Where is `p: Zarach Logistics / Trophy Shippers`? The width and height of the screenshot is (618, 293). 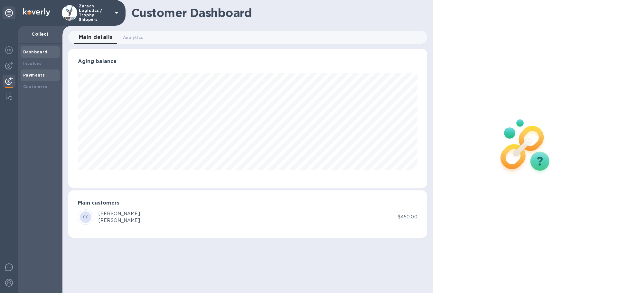 p: Zarach Logistics / Trophy Shippers is located at coordinates (95, 13).